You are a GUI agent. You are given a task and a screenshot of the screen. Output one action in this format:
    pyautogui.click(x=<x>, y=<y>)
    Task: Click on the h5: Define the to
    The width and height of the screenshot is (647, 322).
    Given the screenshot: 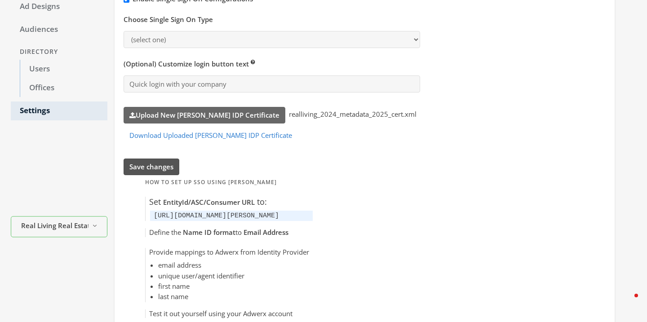 What is the action you would take?
    pyautogui.click(x=229, y=233)
    